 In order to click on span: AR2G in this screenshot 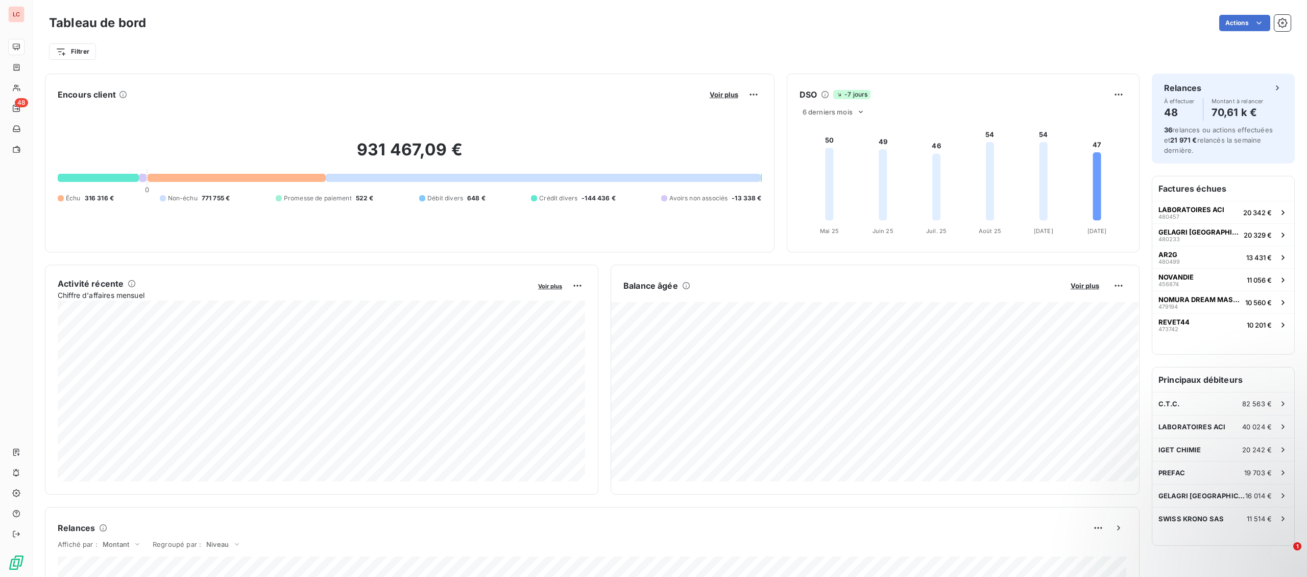, I will do `click(1168, 254)`.